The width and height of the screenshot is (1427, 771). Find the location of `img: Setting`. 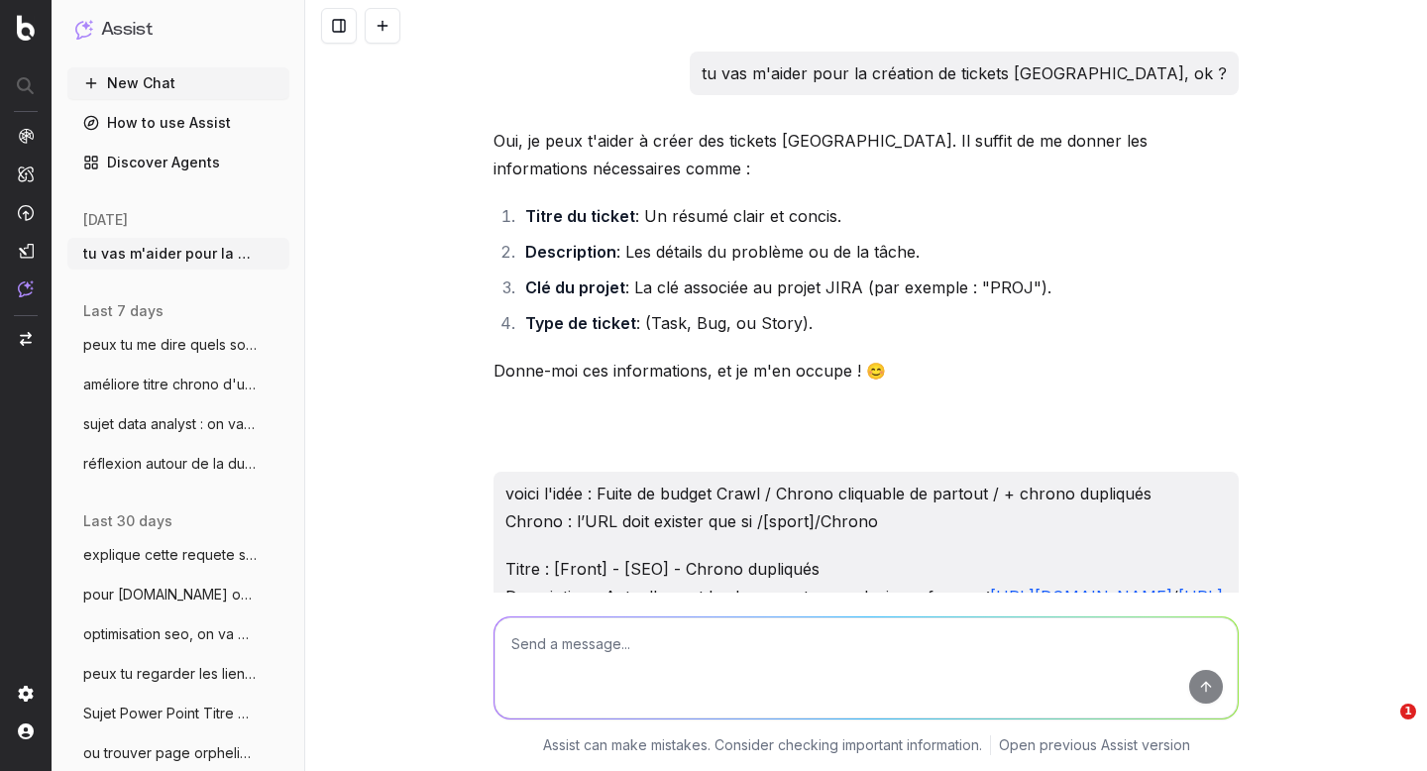

img: Setting is located at coordinates (26, 694).